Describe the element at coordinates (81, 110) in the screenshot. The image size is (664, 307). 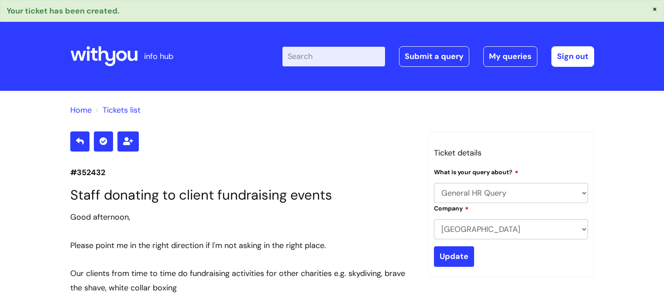
I see `a: Home` at that location.